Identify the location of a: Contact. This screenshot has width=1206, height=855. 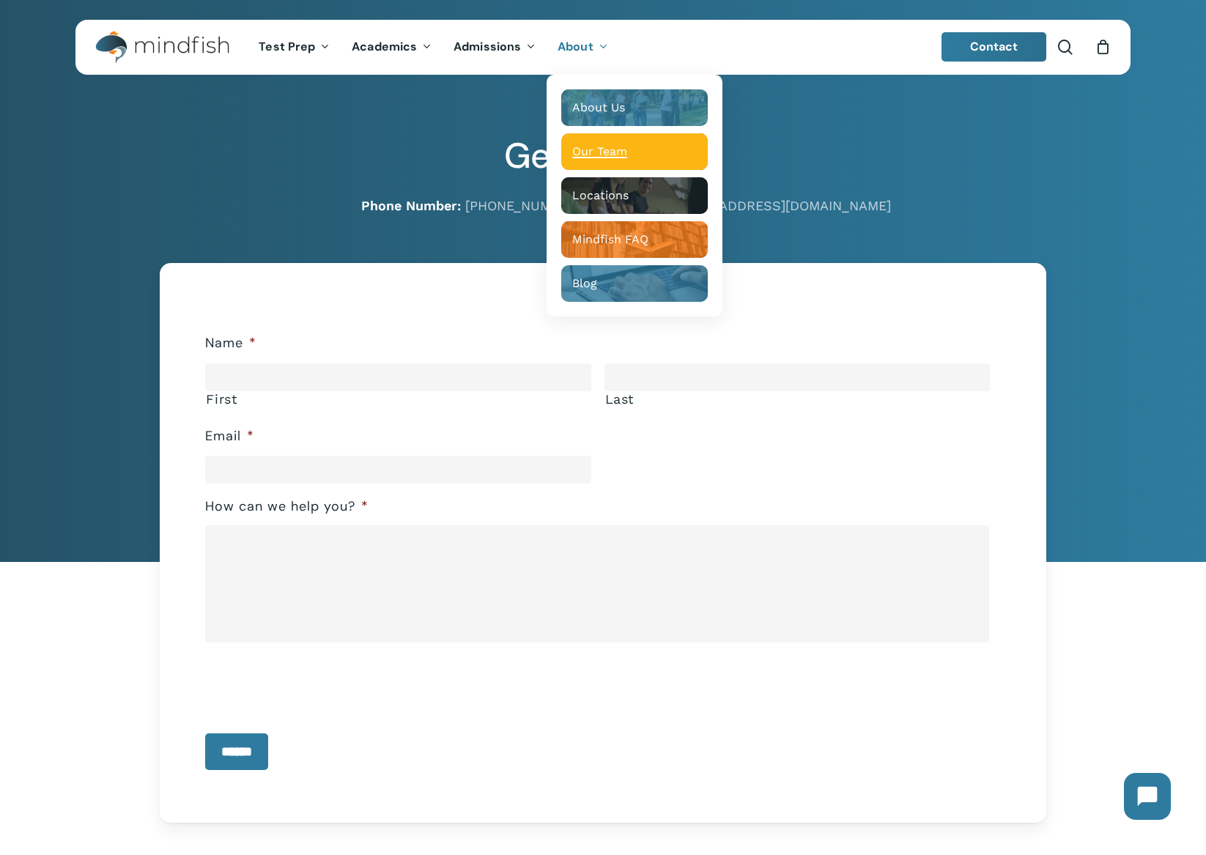
(994, 47).